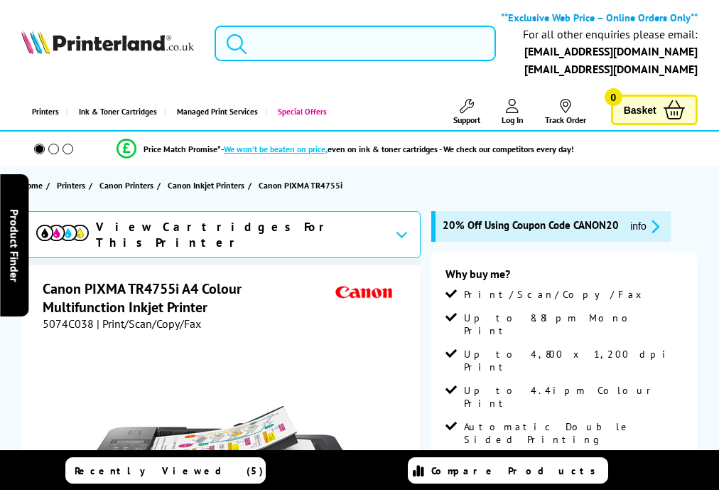 The height and width of the screenshot is (490, 719). I want to click on span: Price Match Promise*, so click(182, 149).